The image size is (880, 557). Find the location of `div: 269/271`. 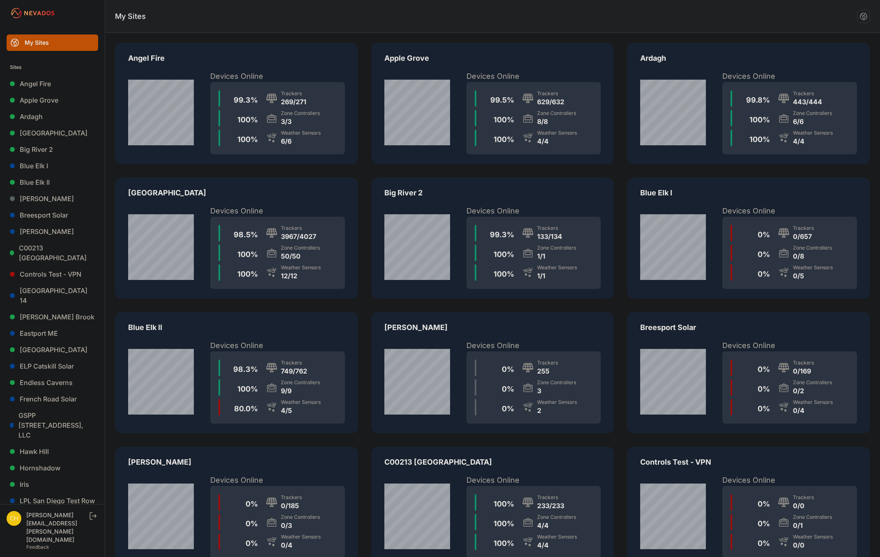

div: 269/271 is located at coordinates (294, 102).